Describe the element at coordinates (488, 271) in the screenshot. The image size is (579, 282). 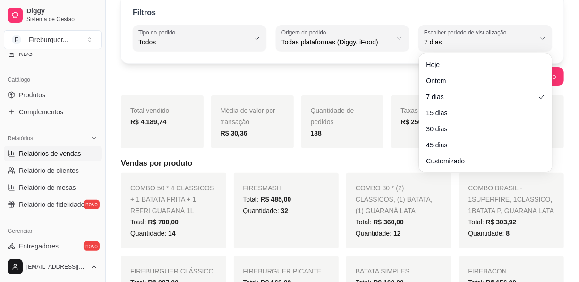
I see `span: FIREBACON` at that location.